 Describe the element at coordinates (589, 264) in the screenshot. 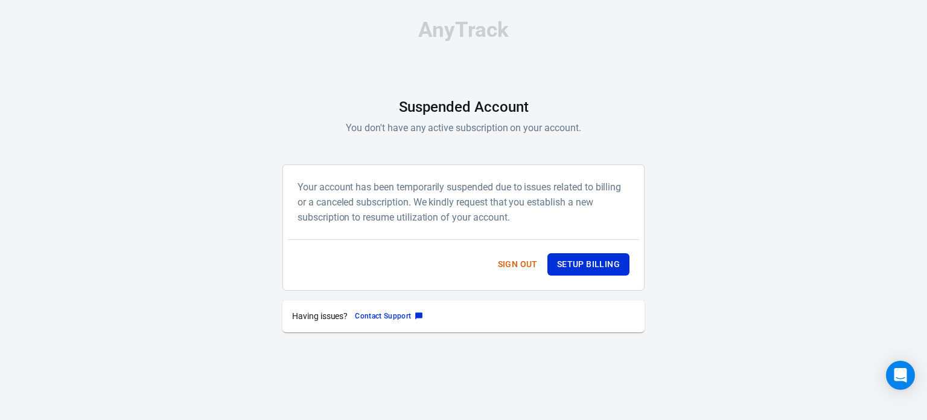

I see `button: Setup Billing` at that location.